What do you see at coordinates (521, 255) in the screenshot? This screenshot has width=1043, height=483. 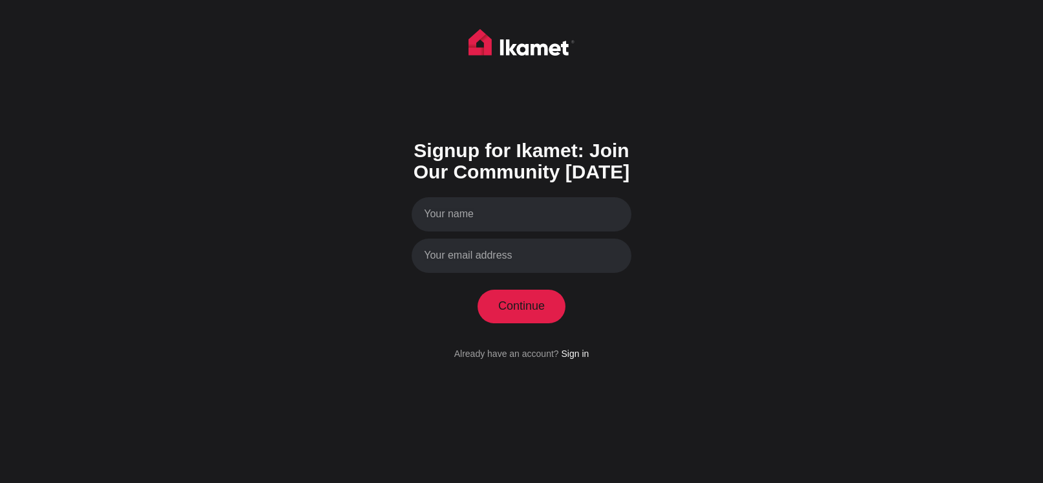 I see `input: Your email address` at bounding box center [521, 255].